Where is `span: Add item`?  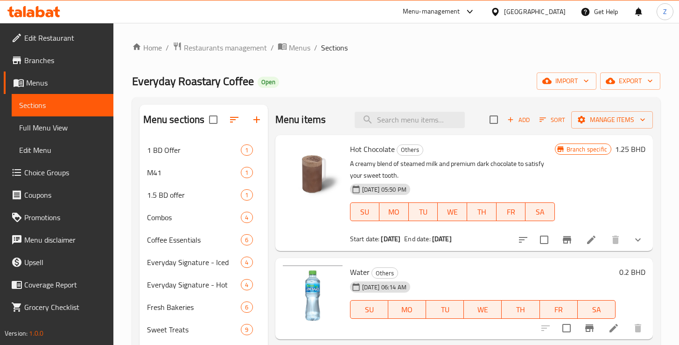
span: Add item is located at coordinates (519, 120).